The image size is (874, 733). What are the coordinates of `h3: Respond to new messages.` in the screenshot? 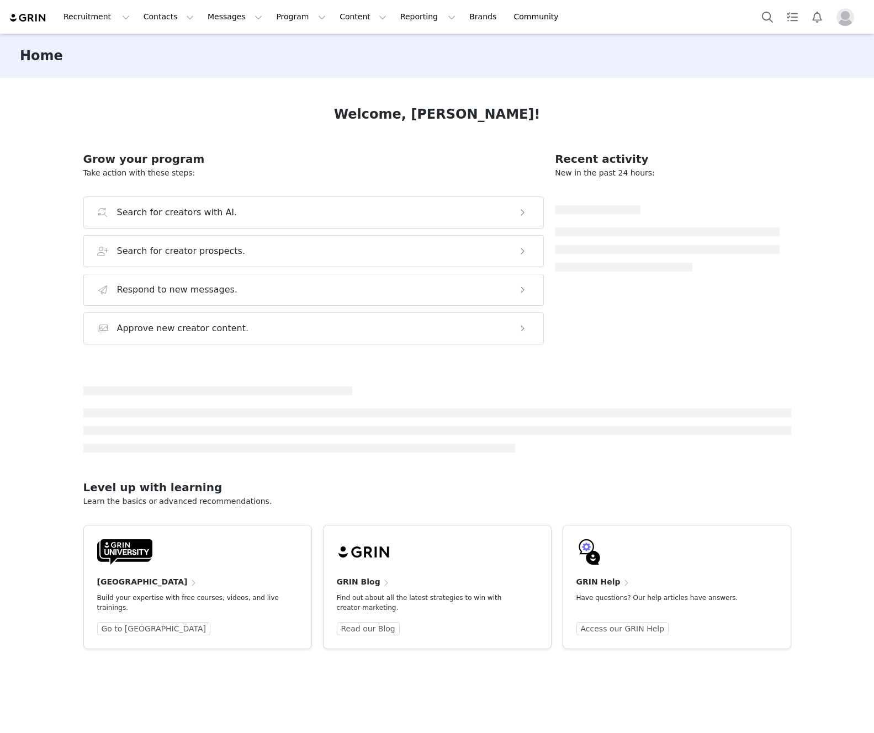 It's located at (177, 290).